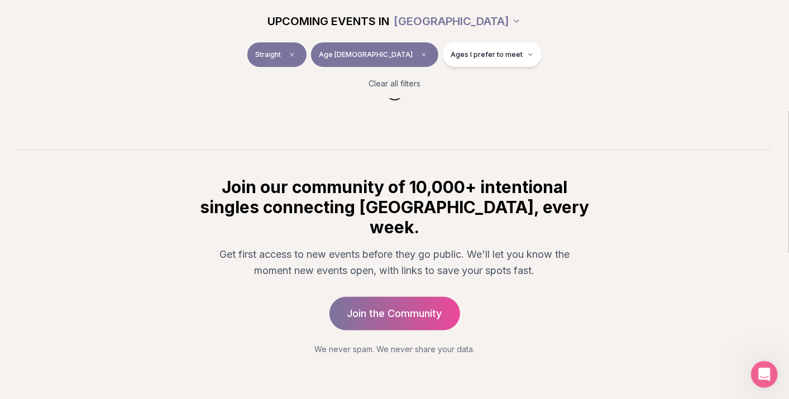  Describe the element at coordinates (292, 55) in the screenshot. I see `span: Clear event type filter` at that location.